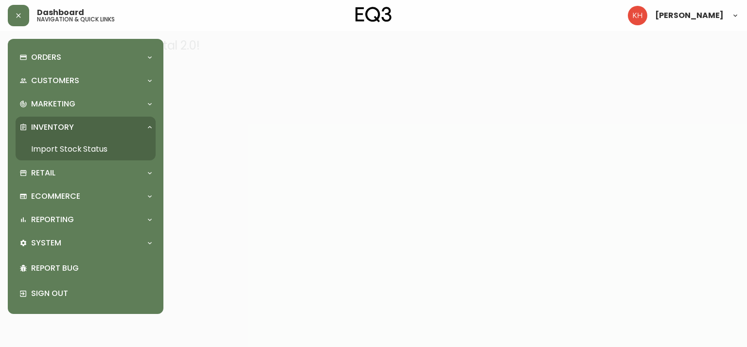 This screenshot has height=347, width=747. Describe the element at coordinates (55, 81) in the screenshot. I see `p: Customers` at that location.